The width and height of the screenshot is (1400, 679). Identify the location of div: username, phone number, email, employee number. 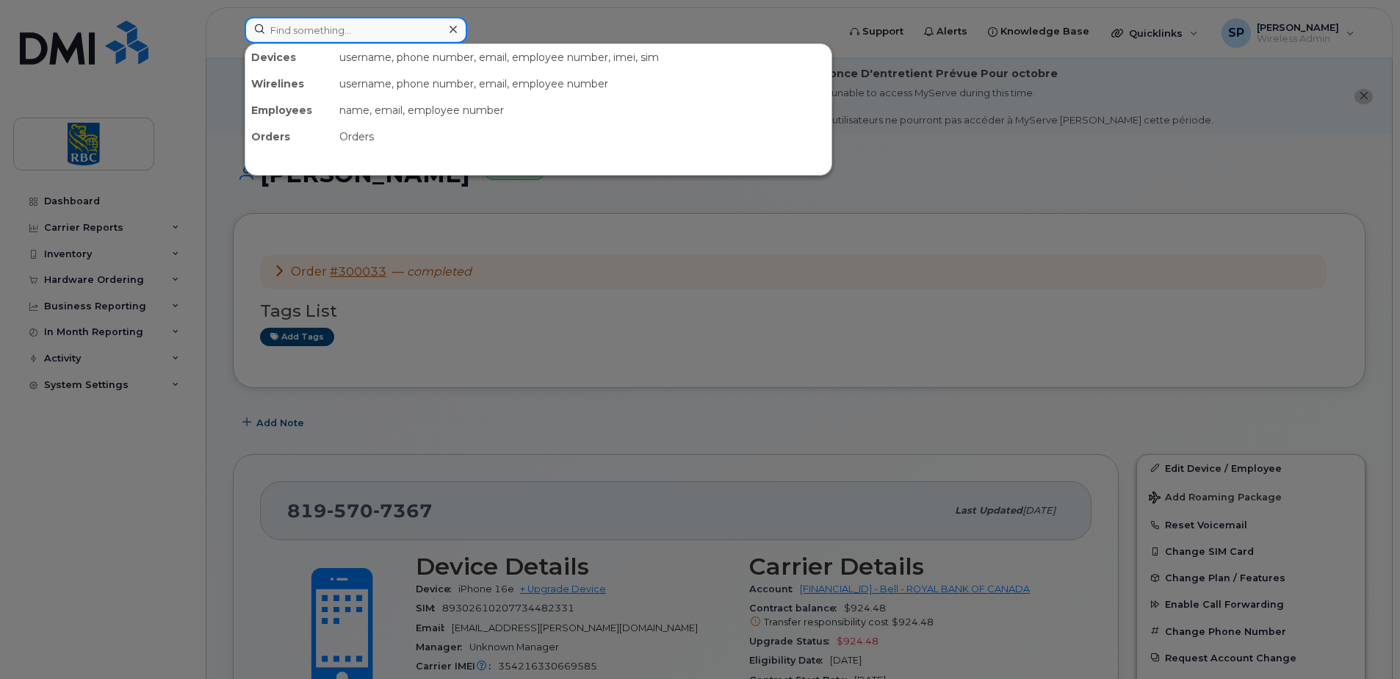
(583, 84).